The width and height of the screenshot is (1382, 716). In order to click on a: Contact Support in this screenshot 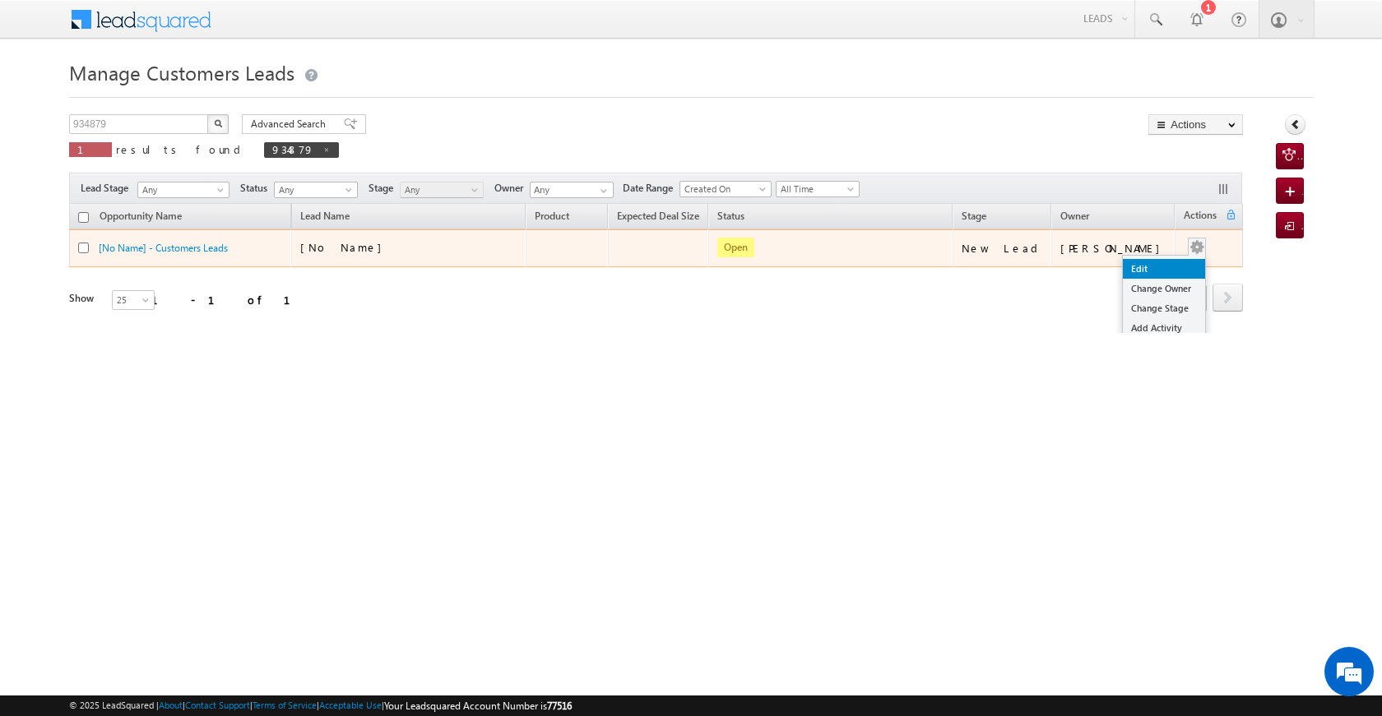, I will do `click(217, 705)`.